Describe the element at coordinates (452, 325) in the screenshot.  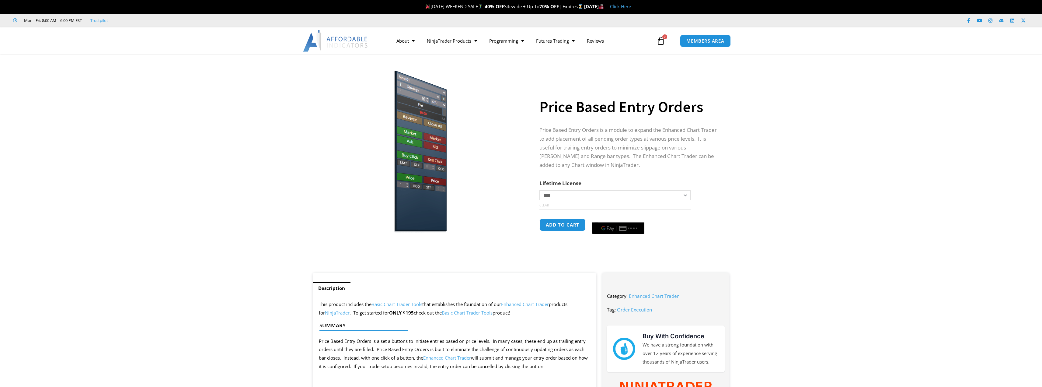
I see `h4: Summary` at that location.